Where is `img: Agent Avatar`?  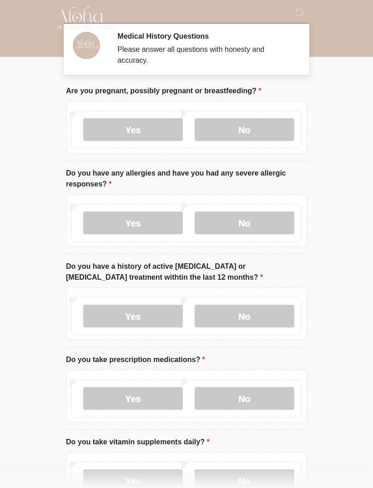 img: Agent Avatar is located at coordinates (86, 46).